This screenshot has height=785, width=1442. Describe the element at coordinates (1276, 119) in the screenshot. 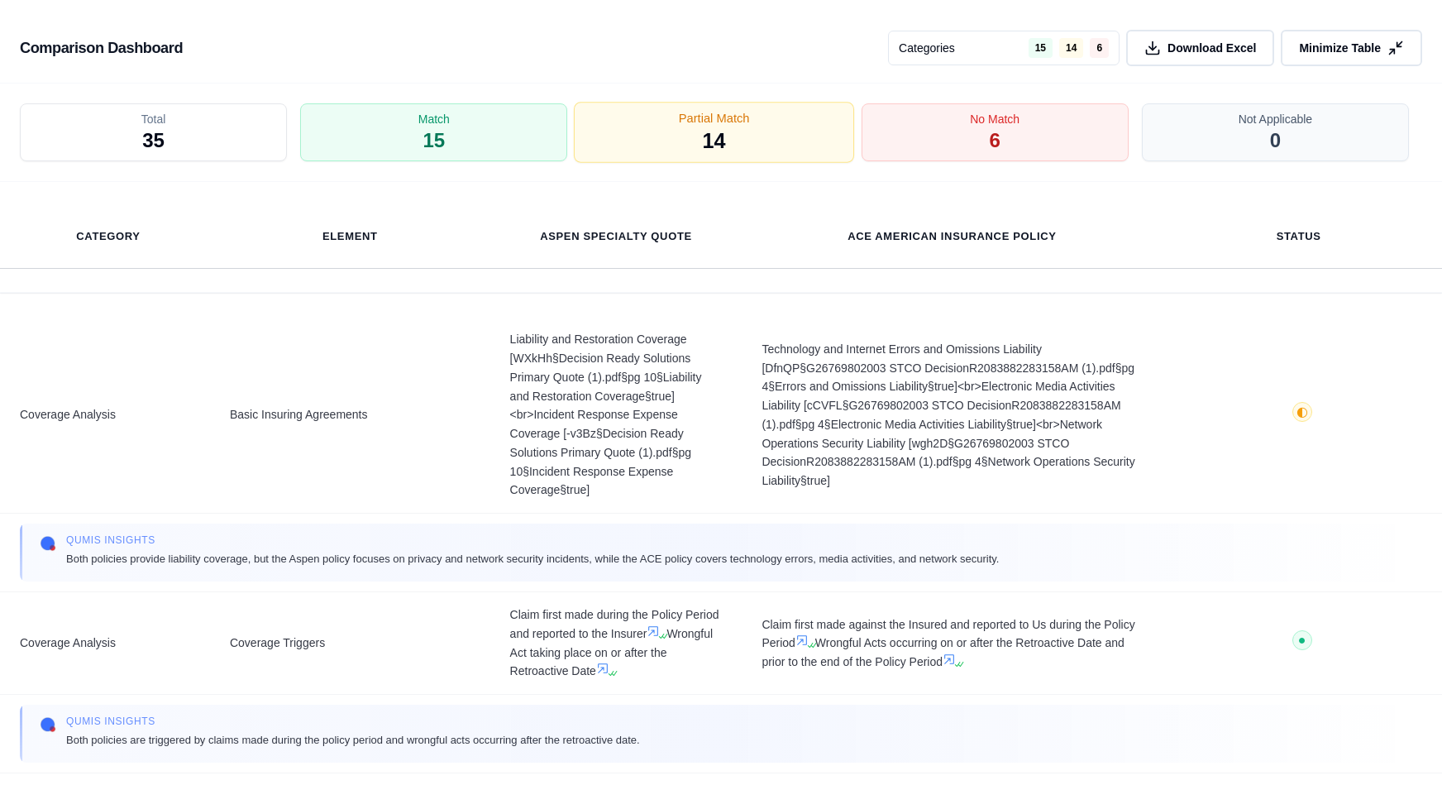

I see `span: Not Applicable` at that location.